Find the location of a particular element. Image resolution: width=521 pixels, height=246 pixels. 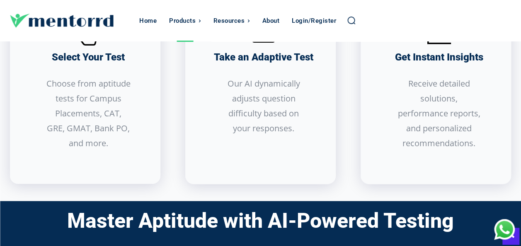

a: Logo is located at coordinates (72, 21).